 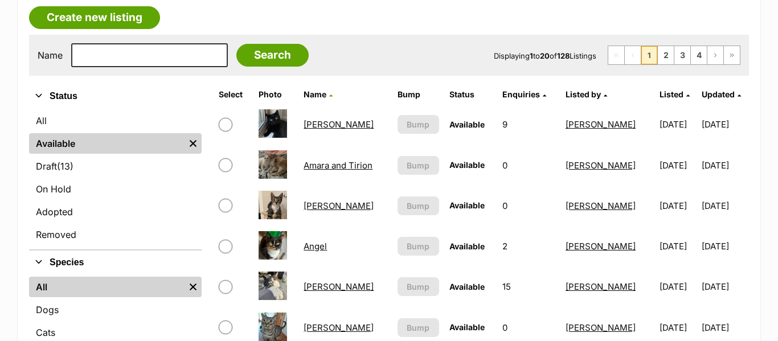 What do you see at coordinates (682, 55) in the screenshot?
I see `a: Page 3` at bounding box center [682, 55].